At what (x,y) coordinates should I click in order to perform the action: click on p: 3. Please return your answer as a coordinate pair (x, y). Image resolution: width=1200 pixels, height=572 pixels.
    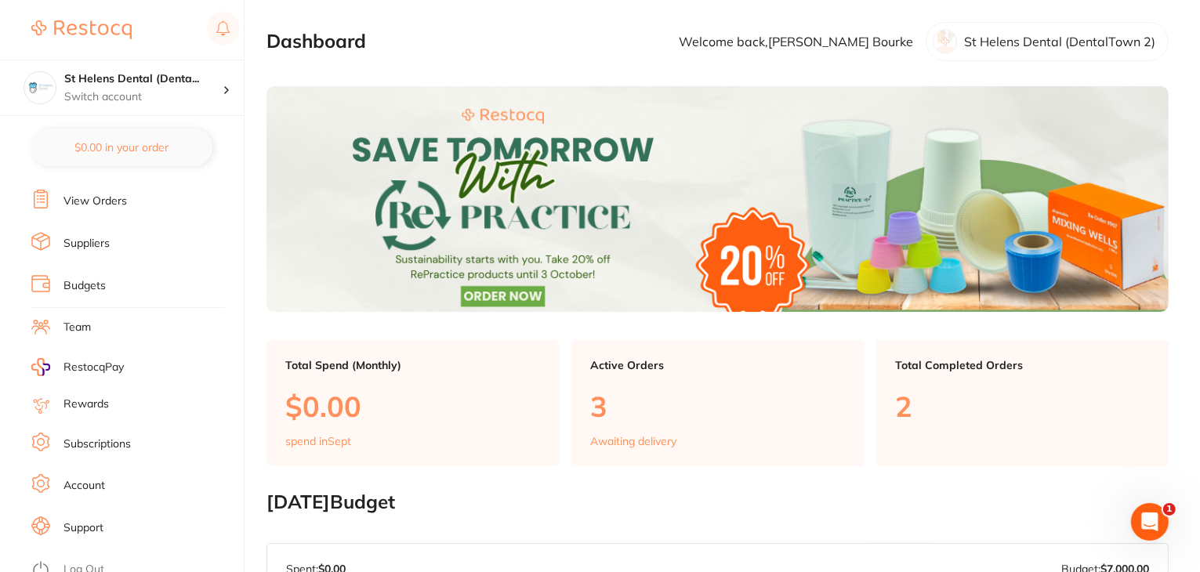
    Looking at the image, I should click on (717, 406).